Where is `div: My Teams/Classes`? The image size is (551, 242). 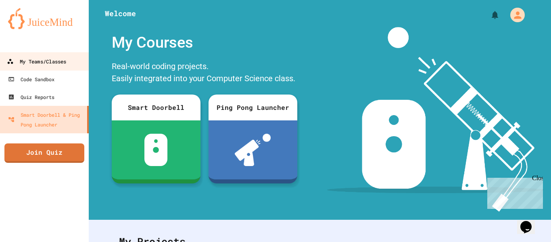
div: My Teams/Classes is located at coordinates (36, 61).